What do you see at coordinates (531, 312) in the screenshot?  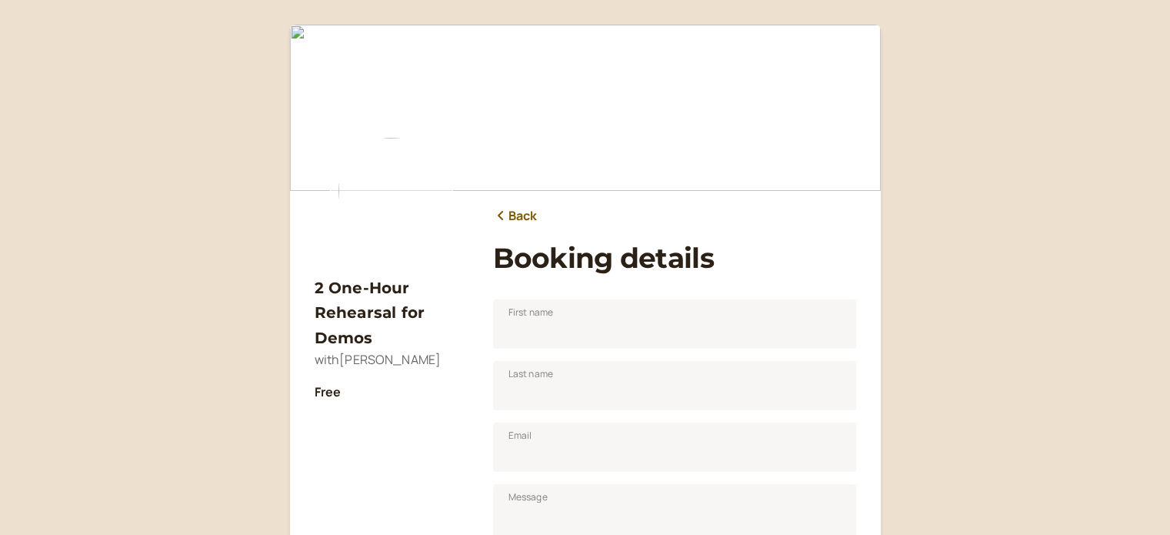 I see `span: First name` at bounding box center [531, 312].